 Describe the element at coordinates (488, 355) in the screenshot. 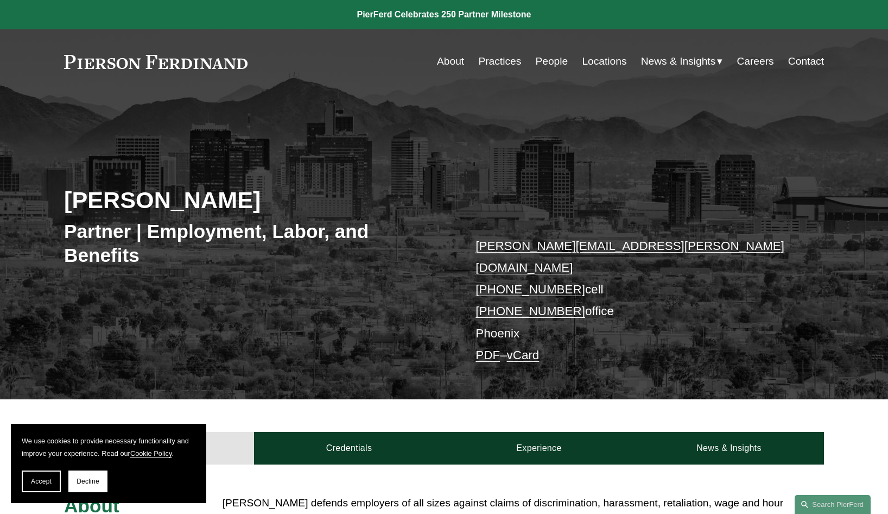

I see `a: PDF` at that location.